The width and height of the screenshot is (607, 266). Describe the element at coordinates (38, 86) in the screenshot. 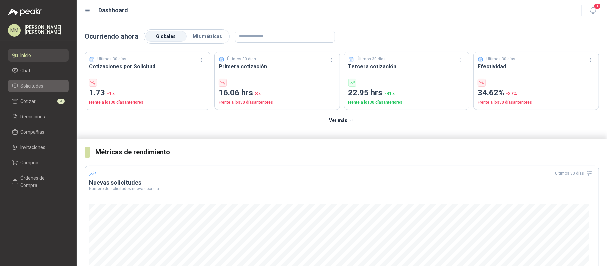

I see `a: Solicitudes` at that location.